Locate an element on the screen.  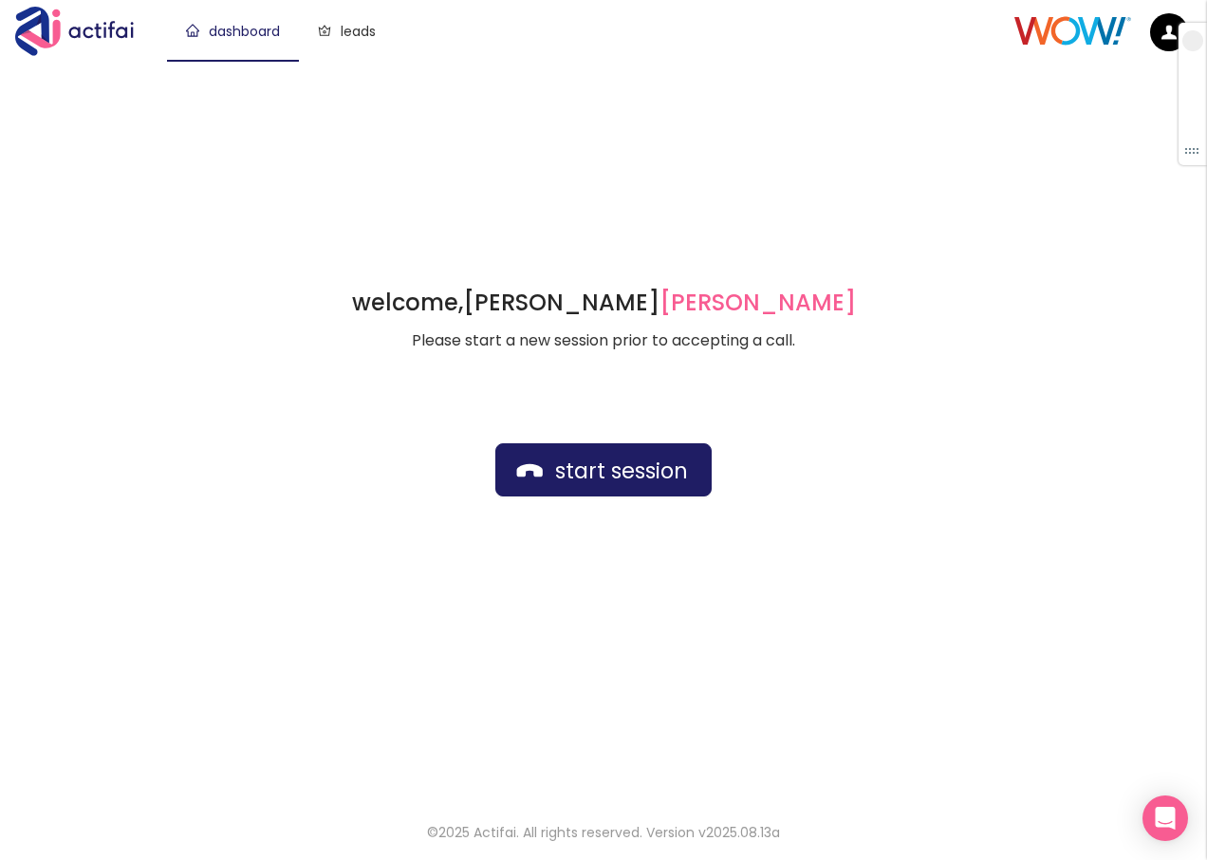
button: start session is located at coordinates (603, 470).